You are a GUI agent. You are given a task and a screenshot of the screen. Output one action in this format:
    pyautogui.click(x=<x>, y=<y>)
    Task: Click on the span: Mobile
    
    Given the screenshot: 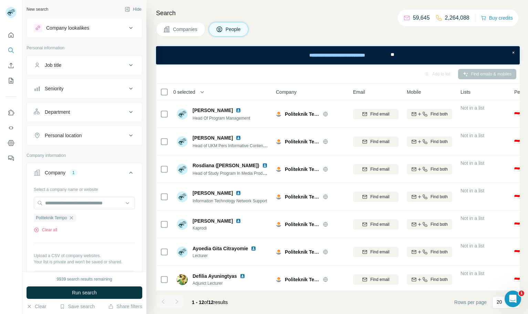 What is the action you would take?
    pyautogui.click(x=414, y=92)
    